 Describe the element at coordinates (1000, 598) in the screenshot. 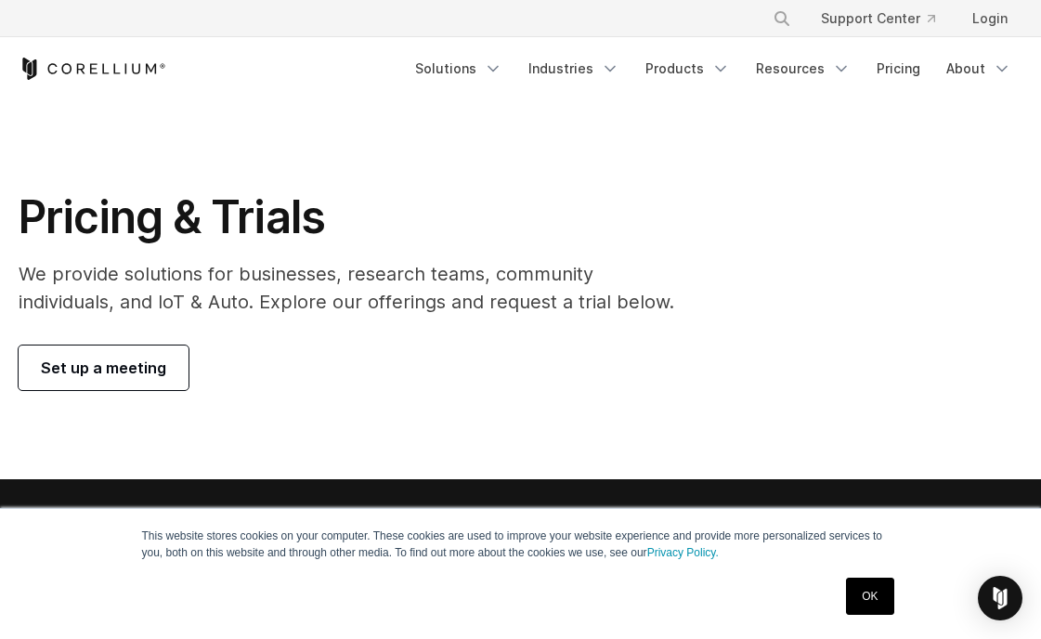

I see `div: Open Intercom Messenger` at that location.